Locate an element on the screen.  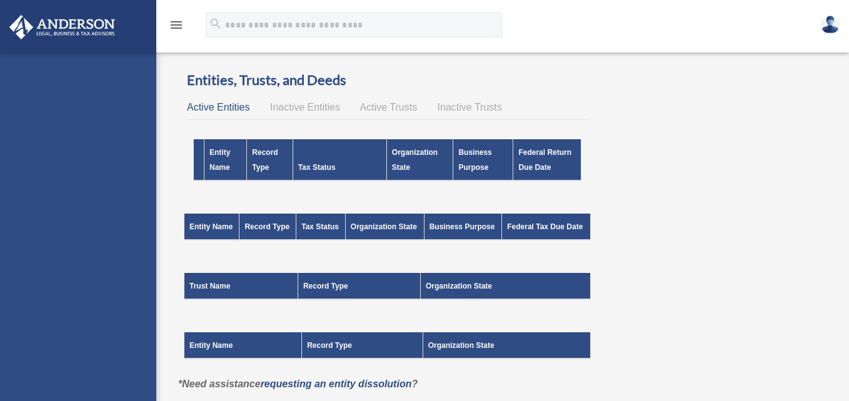
em: *Need assistance ? is located at coordinates (298, 384).